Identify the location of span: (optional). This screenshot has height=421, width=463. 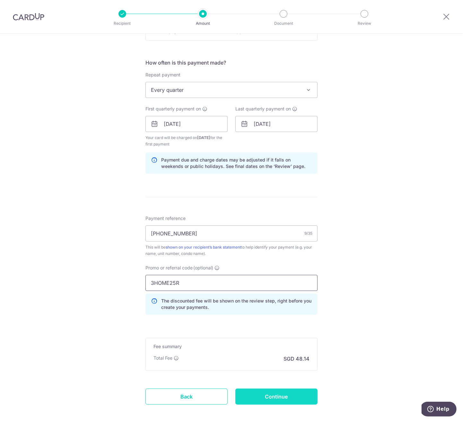
(203, 268).